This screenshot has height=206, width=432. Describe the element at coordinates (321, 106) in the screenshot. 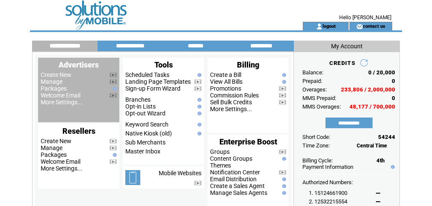

I see `span: MMS Overages:` at that location.